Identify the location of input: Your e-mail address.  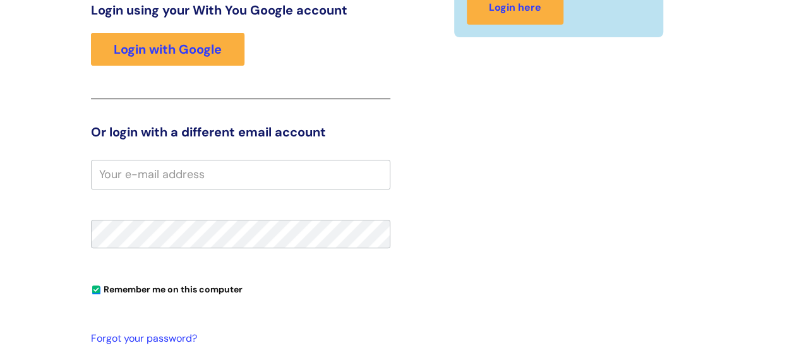
(241, 174).